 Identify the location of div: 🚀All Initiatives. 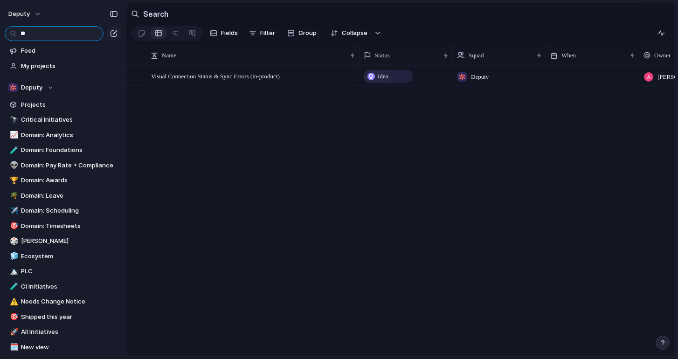
(63, 332).